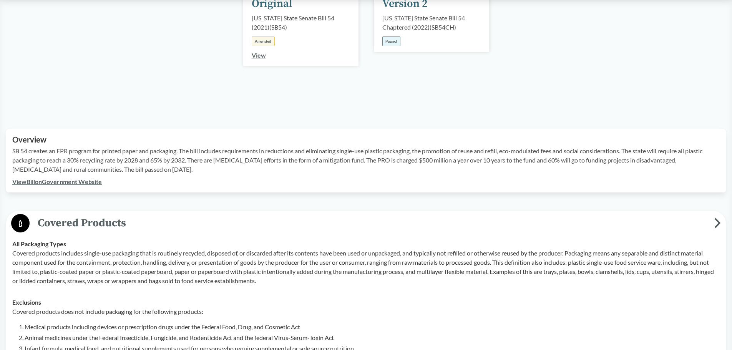  I want to click on p: Covered products includes single-use packaging that is routinely recycled, disposed of, or discar..., so click(366, 267).